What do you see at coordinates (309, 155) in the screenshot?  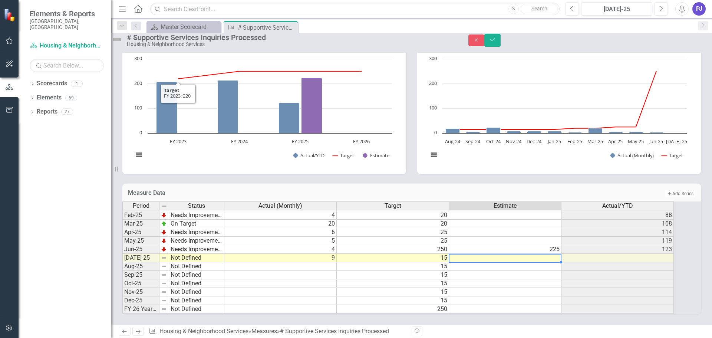 I see `button: Show Actual/YTD` at bounding box center [309, 155].